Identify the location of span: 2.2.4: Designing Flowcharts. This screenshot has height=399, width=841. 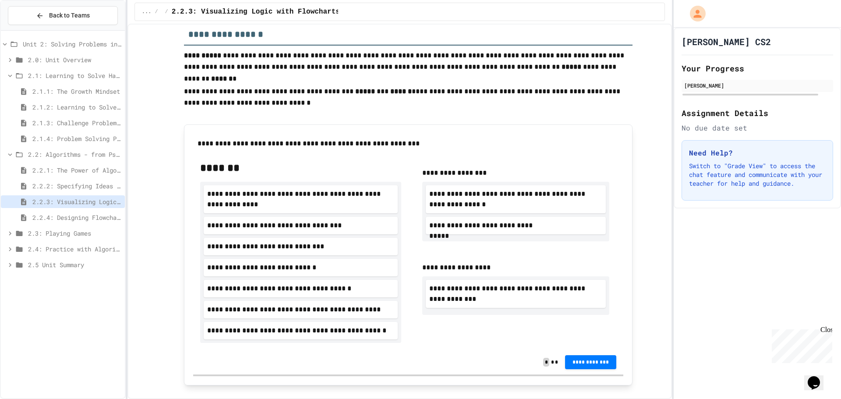
(77, 217).